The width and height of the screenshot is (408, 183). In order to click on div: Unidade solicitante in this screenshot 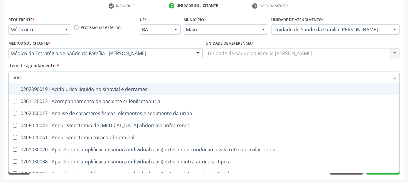, I will do `click(197, 6)`.